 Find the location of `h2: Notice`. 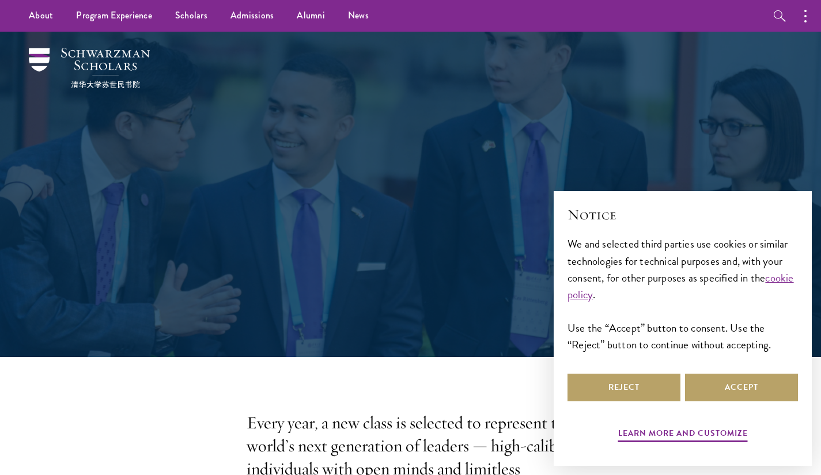

h2: Notice is located at coordinates (683, 215).